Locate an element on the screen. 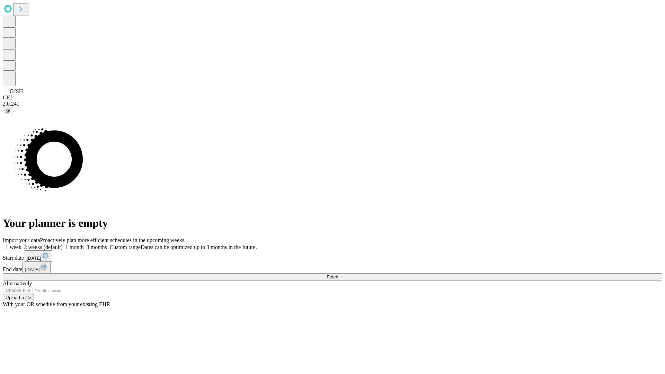 The height and width of the screenshot is (374, 665). span: Import your data is located at coordinates (21, 240).